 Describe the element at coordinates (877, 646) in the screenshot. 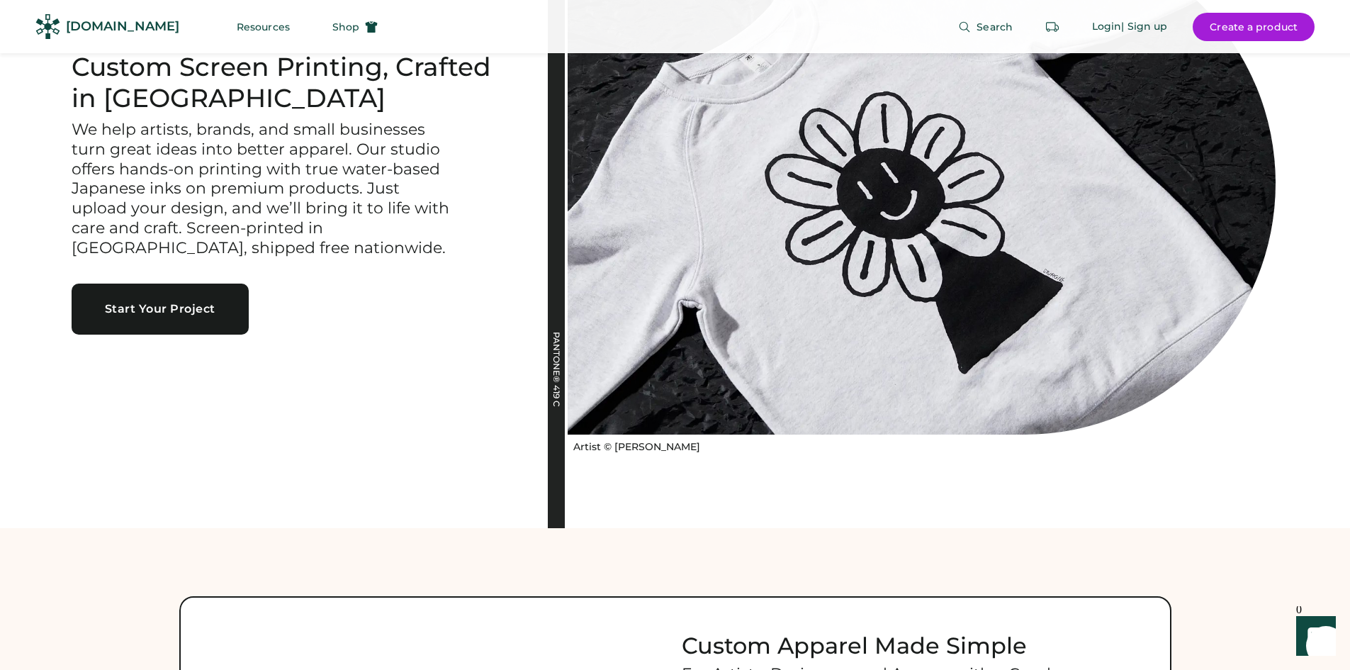

I see `h2: Custom Apparel Made Simple` at that location.